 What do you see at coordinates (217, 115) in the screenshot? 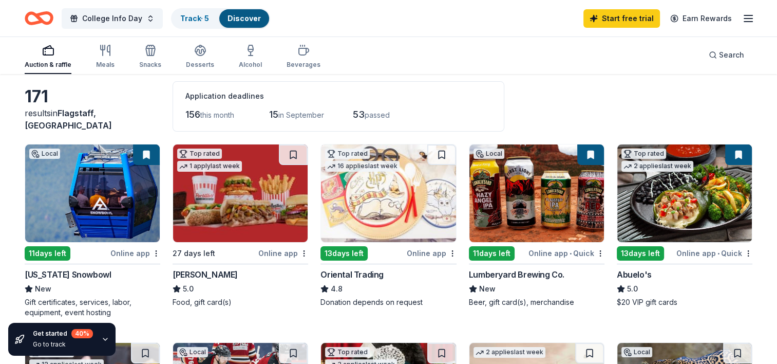
I see `span: this month` at bounding box center [217, 115].